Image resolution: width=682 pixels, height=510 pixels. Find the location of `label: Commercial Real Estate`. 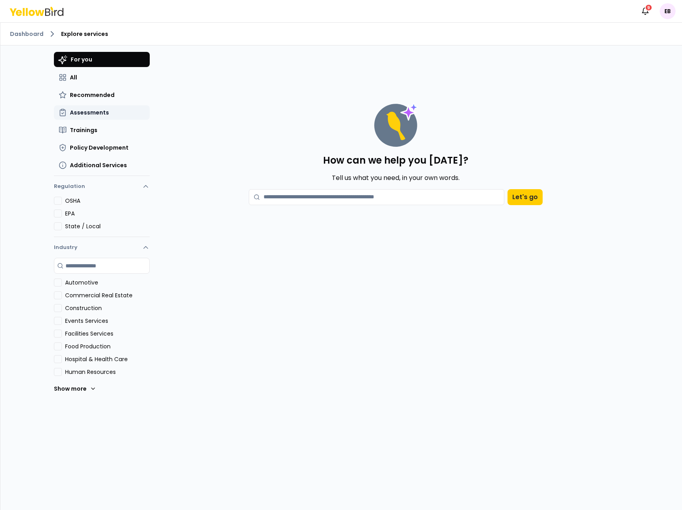

label: Commercial Real Estate is located at coordinates (107, 296).